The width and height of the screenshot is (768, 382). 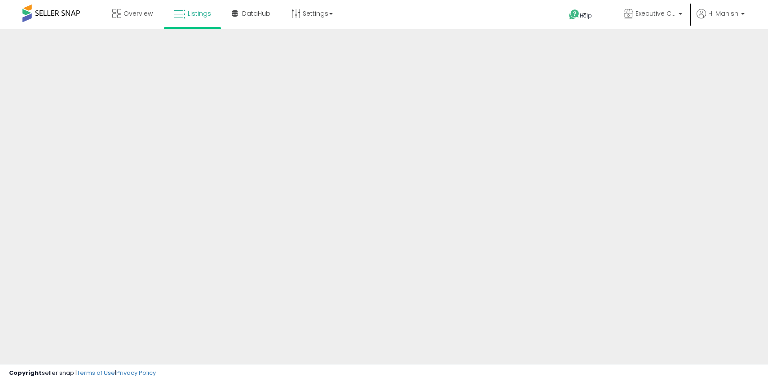 I want to click on a: Terms of Use, so click(x=96, y=372).